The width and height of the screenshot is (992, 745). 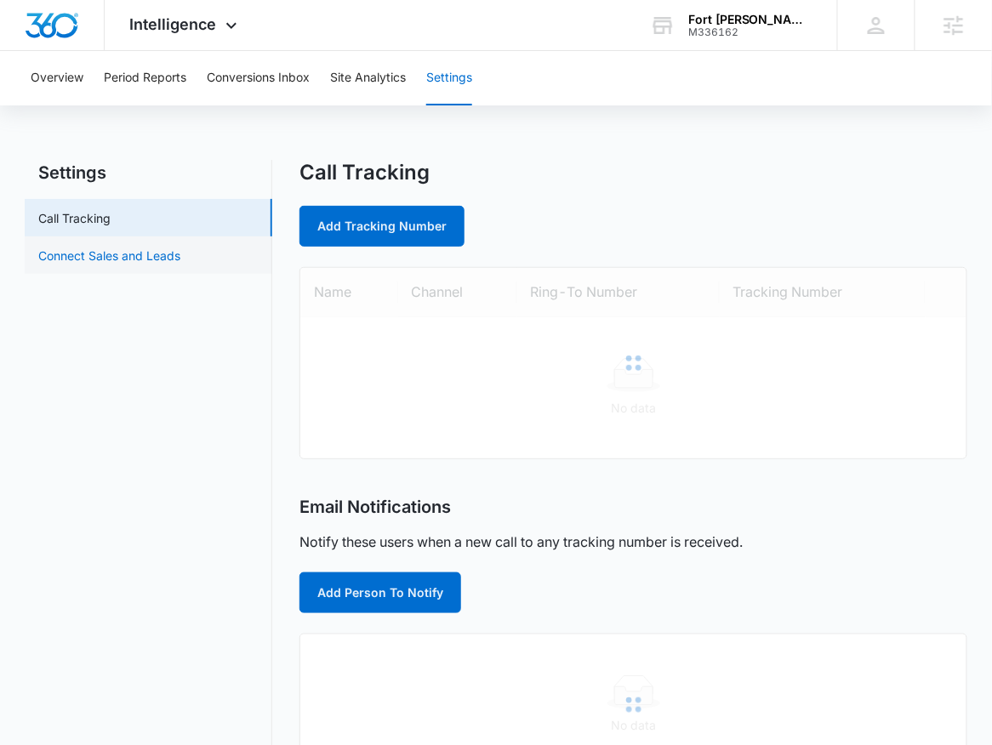 I want to click on h2: Settings, so click(x=148, y=173).